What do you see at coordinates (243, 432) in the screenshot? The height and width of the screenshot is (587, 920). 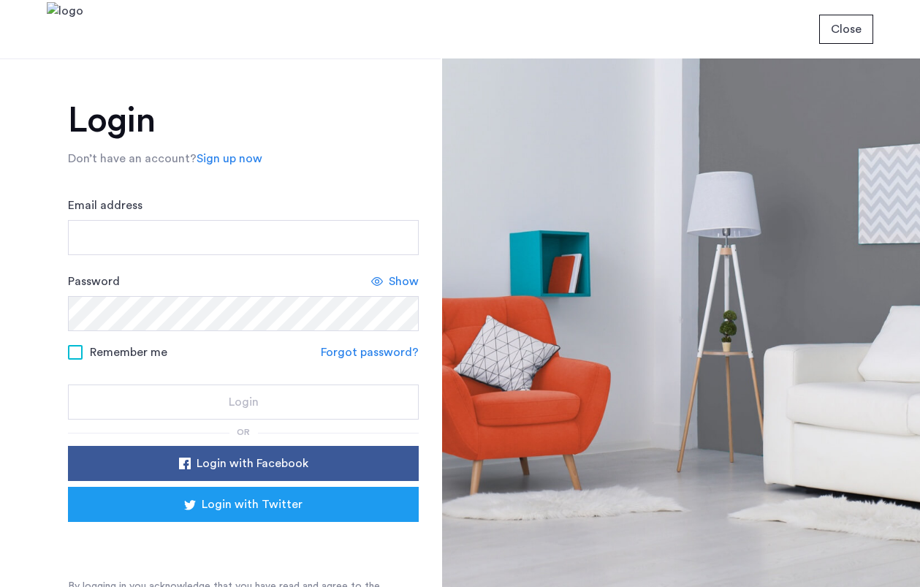 I see `span: or` at bounding box center [243, 432].